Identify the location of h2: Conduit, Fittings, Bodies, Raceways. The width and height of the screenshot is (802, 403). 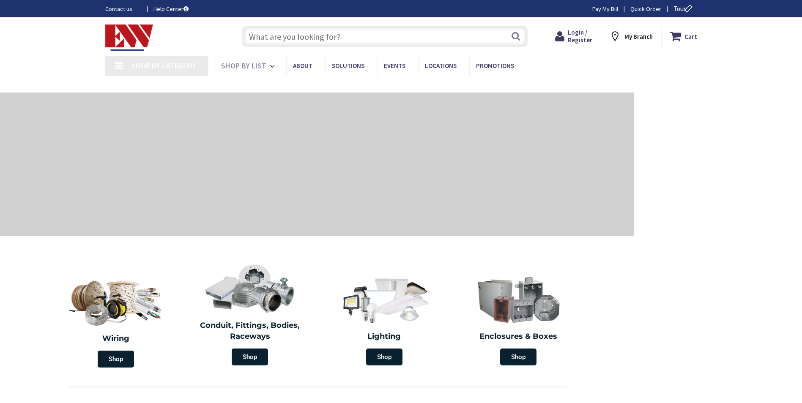
(250, 331).